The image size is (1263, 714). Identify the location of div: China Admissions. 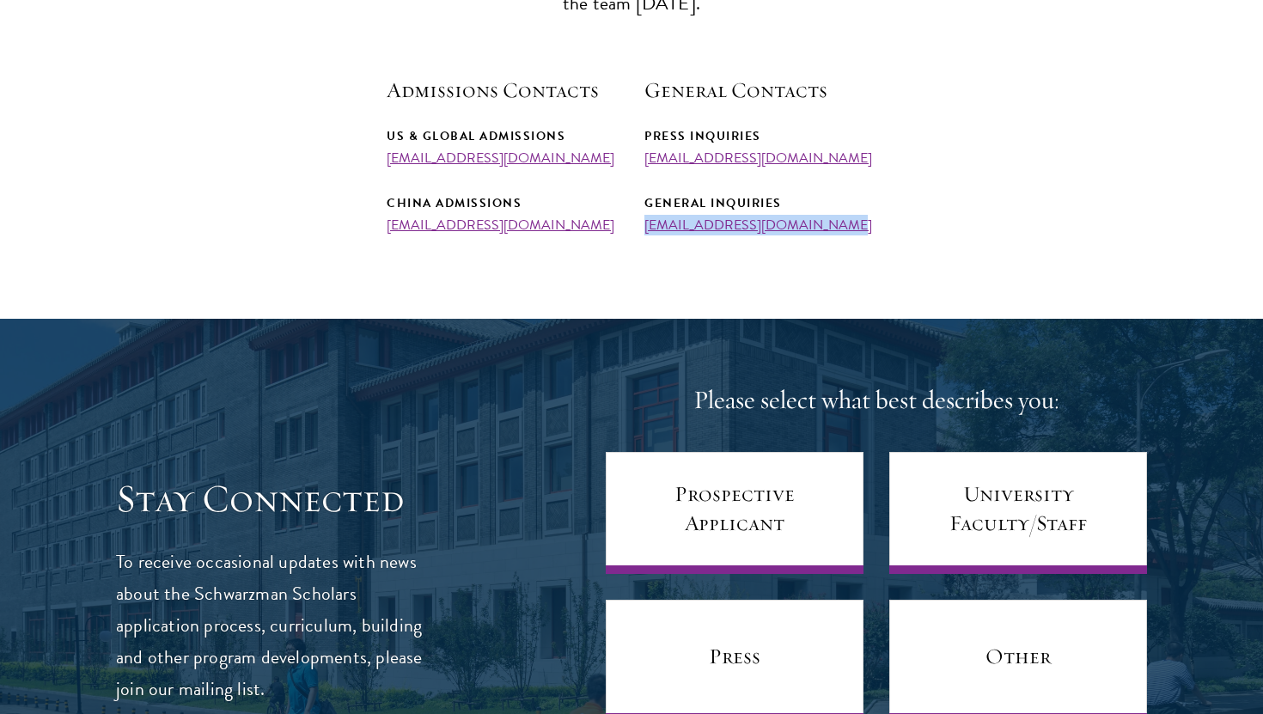
(503, 203).